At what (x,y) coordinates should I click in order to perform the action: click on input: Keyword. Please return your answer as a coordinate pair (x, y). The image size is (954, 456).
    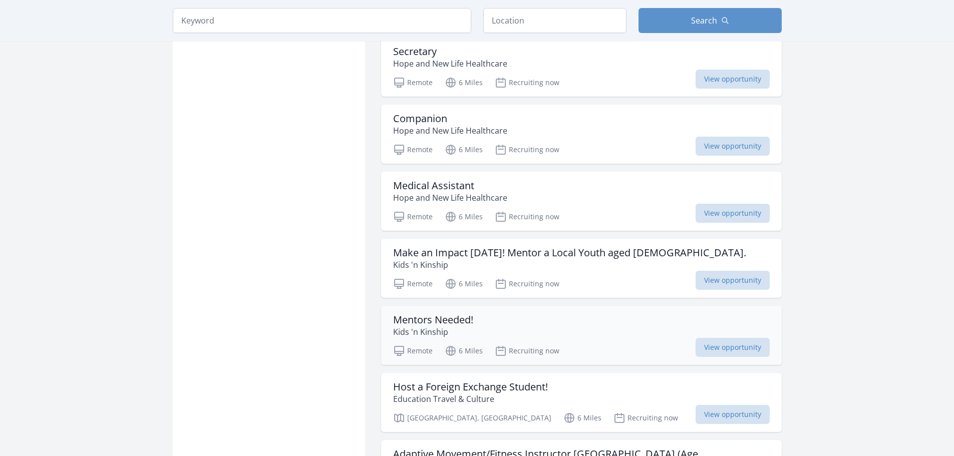
    Looking at the image, I should click on (322, 21).